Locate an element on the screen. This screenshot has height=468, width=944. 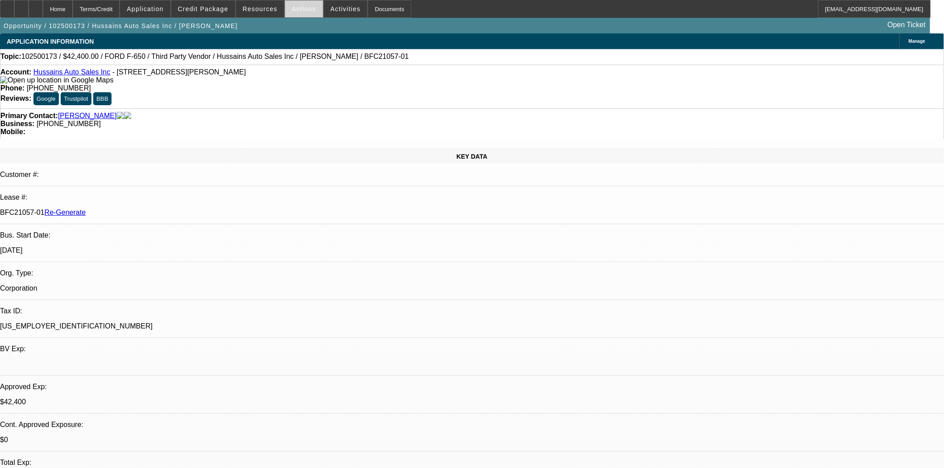
a: Hussains Auto Sales Inc is located at coordinates (72, 72).